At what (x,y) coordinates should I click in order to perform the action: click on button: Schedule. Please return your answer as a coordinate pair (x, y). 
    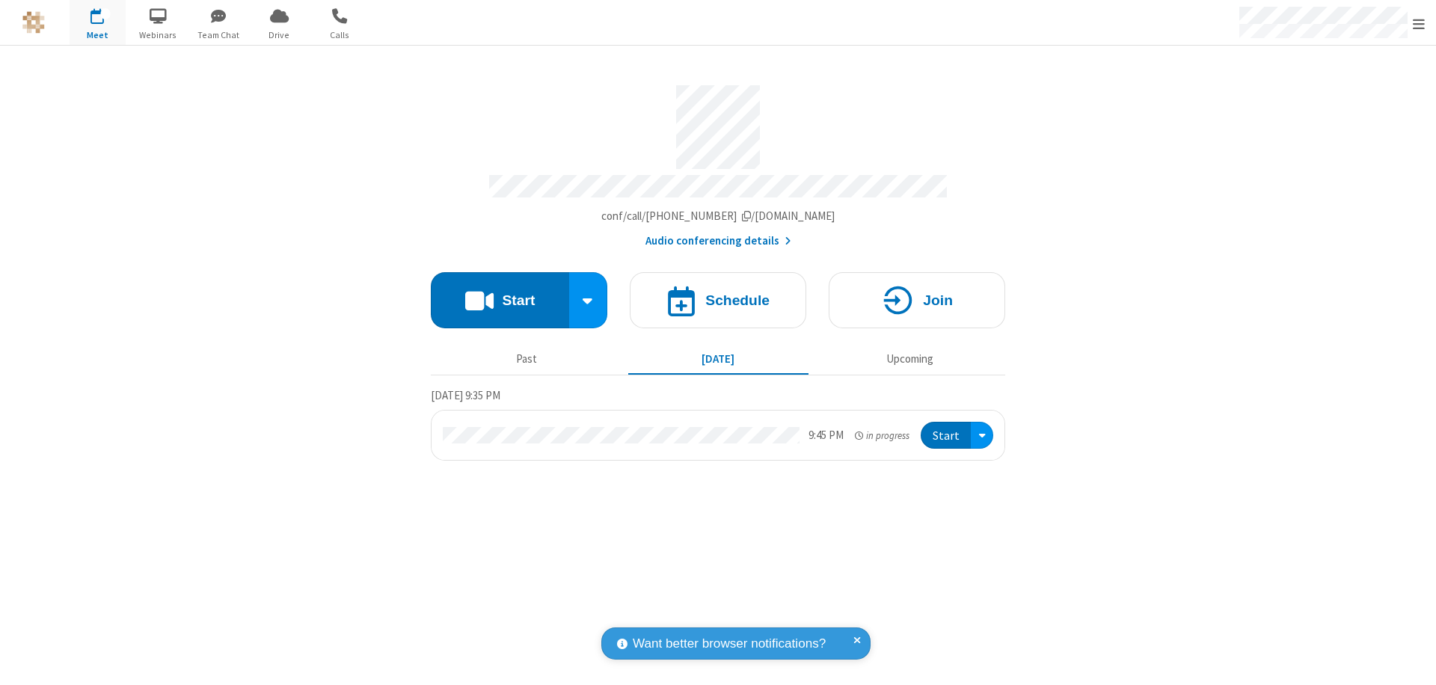
    Looking at the image, I should click on (718, 300).